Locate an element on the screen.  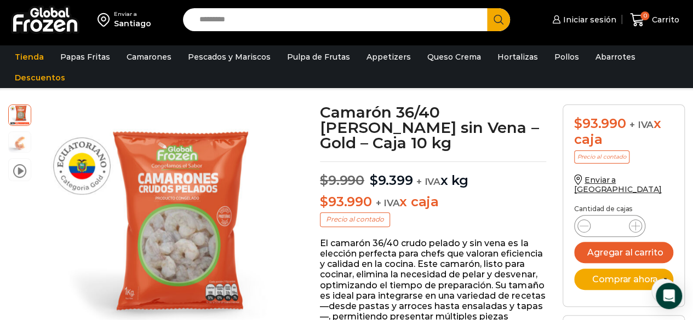
button: Agregar al carrito is located at coordinates (623, 253).